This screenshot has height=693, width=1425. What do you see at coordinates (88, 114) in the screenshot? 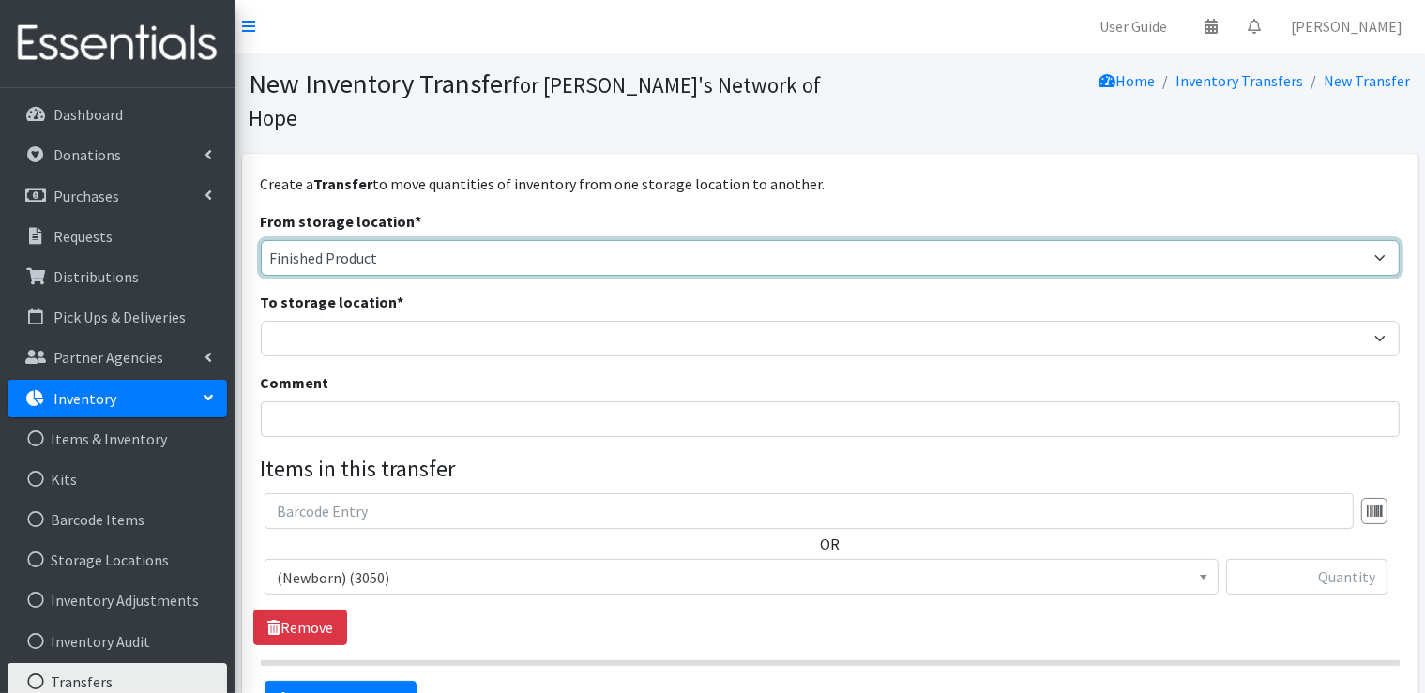
I see `p: Dashboard` at bounding box center [88, 114].